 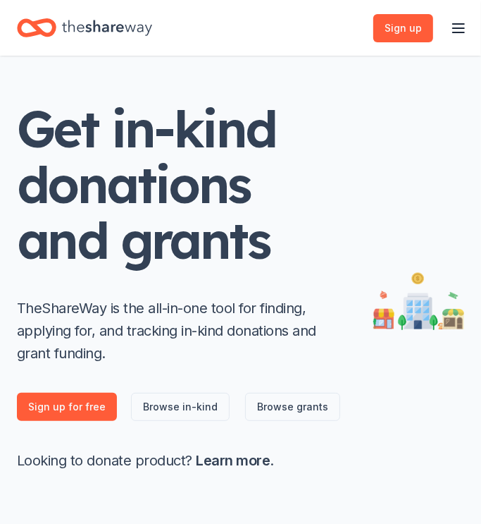 What do you see at coordinates (181, 331) in the screenshot?
I see `p: TheShareWay is the all-in-one tool for finding, applying for, and tracking in-kind donations and ...` at bounding box center [181, 331].